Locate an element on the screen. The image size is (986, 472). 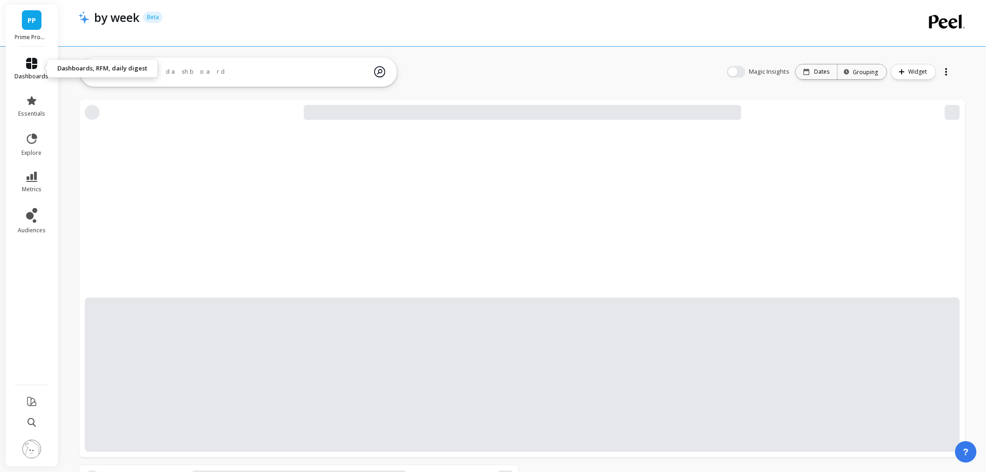
img: profile picture is located at coordinates (32, 449).